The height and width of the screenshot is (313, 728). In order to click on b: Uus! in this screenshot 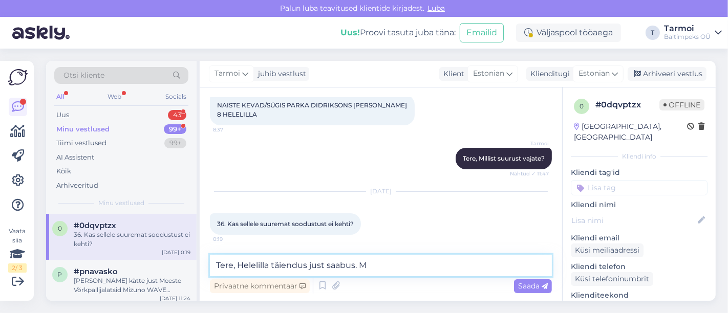, I will do `click(350, 32)`.